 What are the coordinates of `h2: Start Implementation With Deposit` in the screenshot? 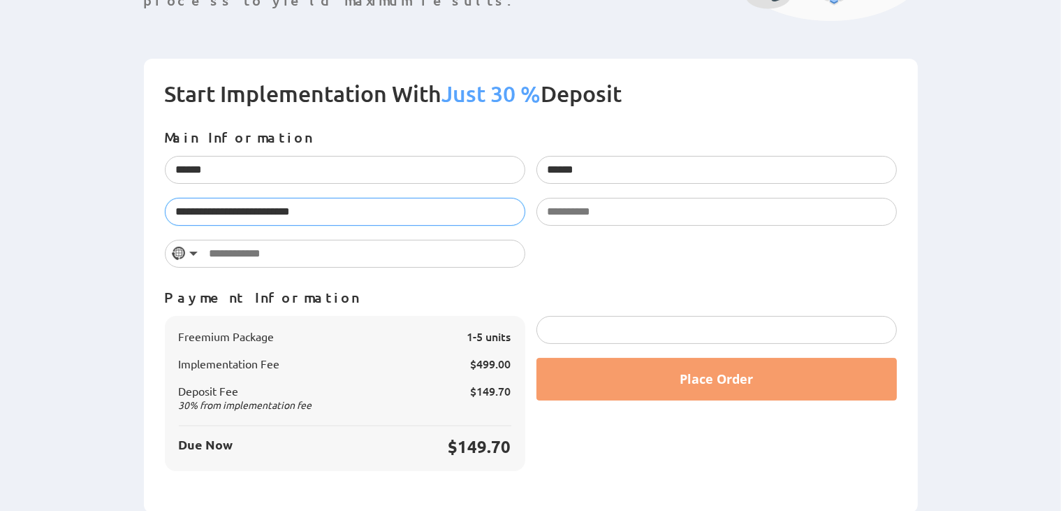 It's located at (531, 104).